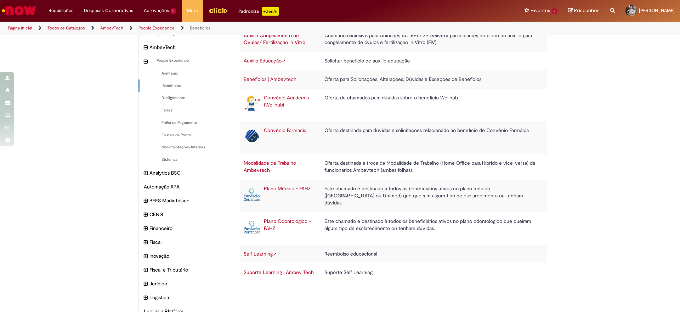 This screenshot has height=312, width=680. Describe the element at coordinates (394, 196) in the screenshot. I see `tr: Plano Médico - FAHZ Plano Médico - FAHZ Este chamado é destinado à todos os beneficiários ativos ...` at that location.